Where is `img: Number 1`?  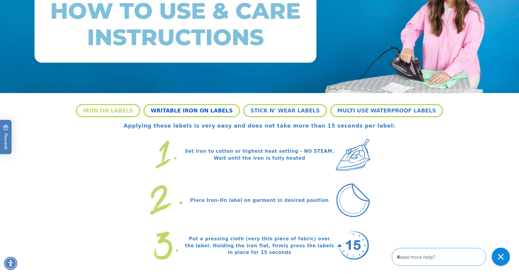 img: Number 1 is located at coordinates (166, 155).